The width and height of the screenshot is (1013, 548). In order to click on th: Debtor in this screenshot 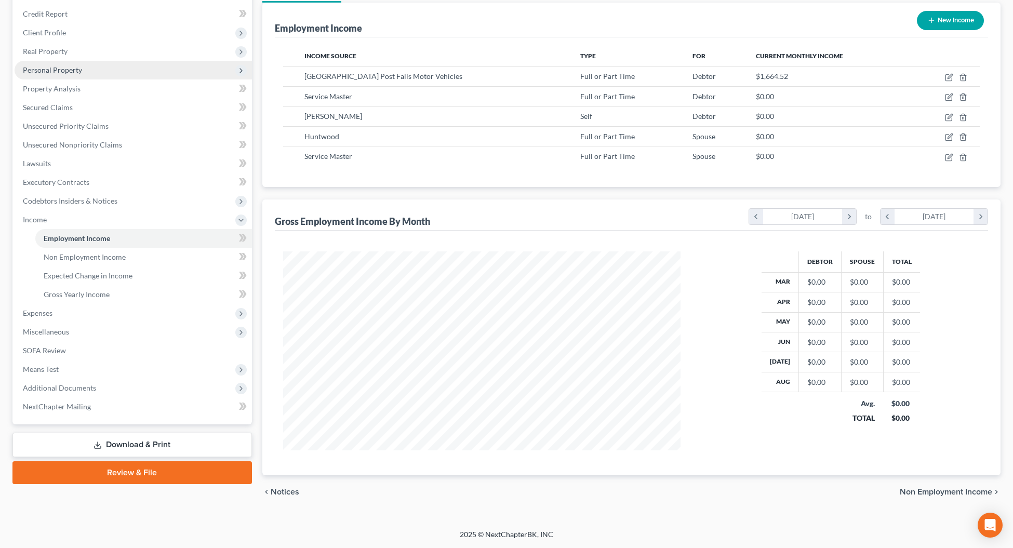, I will do `click(820, 262)`.